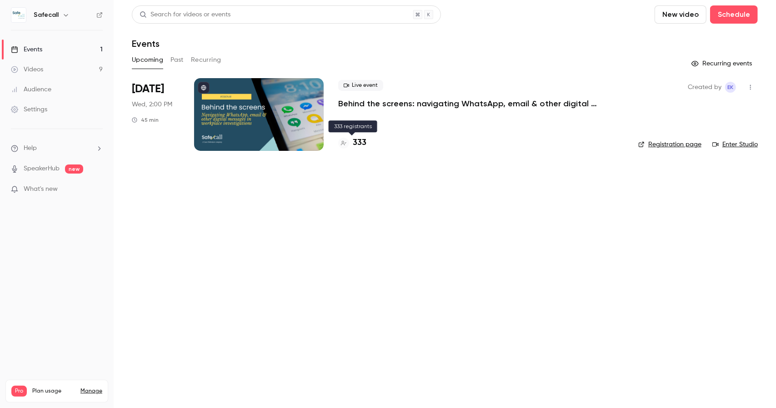 The width and height of the screenshot is (776, 408). What do you see at coordinates (156, 115) in the screenshot?
I see `div: Oct 8 Wed, 2:00 PM (Europe/London)` at bounding box center [156, 115].